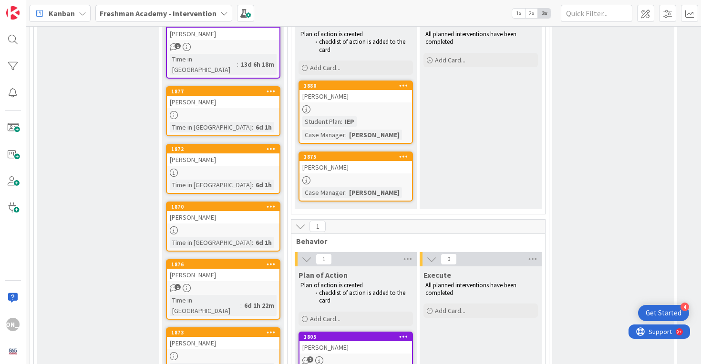 This screenshot has width=701, height=364. What do you see at coordinates (415, 241) in the screenshot?
I see `span: Behavior` at bounding box center [415, 241].